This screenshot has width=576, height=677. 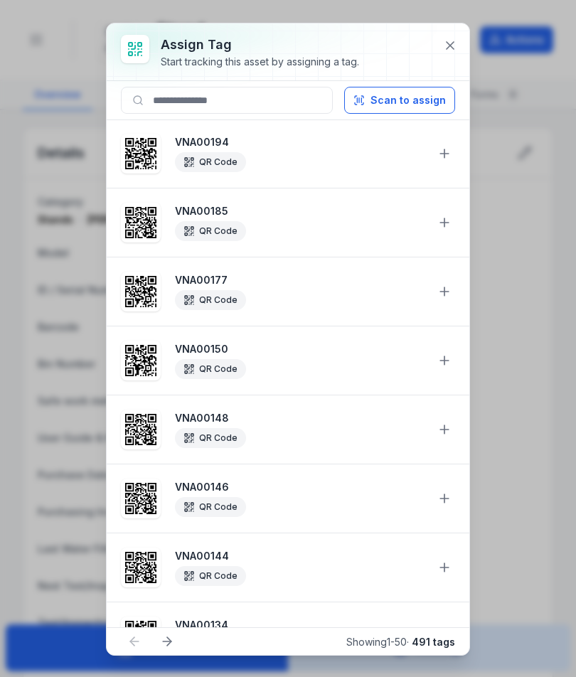 What do you see at coordinates (300, 556) in the screenshot?
I see `strong: VNA00144` at bounding box center [300, 556].